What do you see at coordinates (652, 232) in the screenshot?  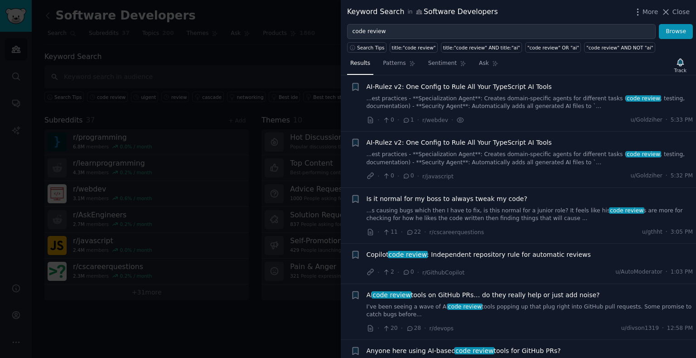 I see `span: u/gthht` at bounding box center [652, 232].